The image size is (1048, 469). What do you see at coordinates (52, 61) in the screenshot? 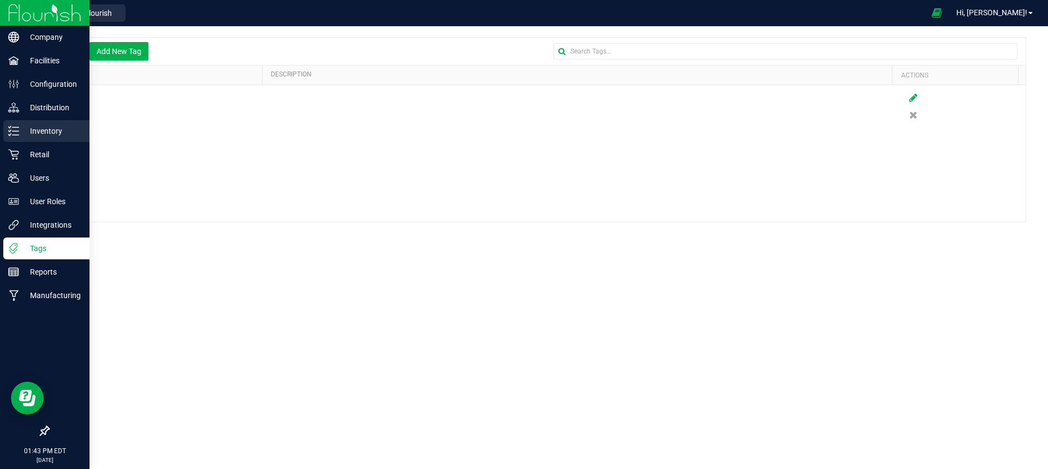
I see `p: Facilities` at bounding box center [52, 61].